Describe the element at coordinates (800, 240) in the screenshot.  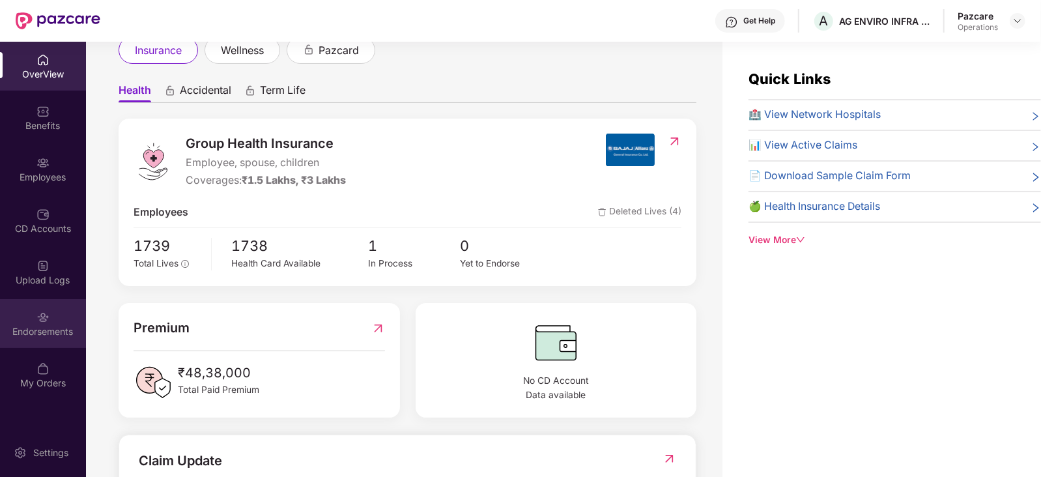
I see `span: down` at that location.